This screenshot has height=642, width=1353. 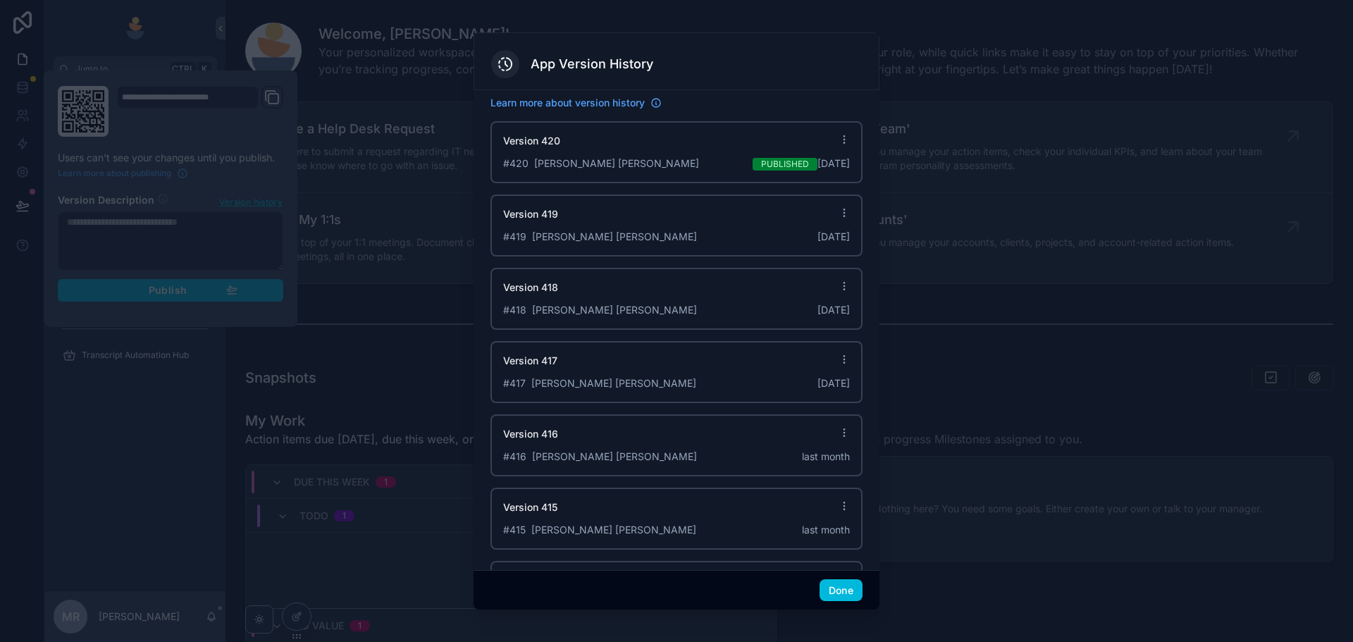 What do you see at coordinates (576, 103) in the screenshot?
I see `a: Learn more about version history` at bounding box center [576, 103].